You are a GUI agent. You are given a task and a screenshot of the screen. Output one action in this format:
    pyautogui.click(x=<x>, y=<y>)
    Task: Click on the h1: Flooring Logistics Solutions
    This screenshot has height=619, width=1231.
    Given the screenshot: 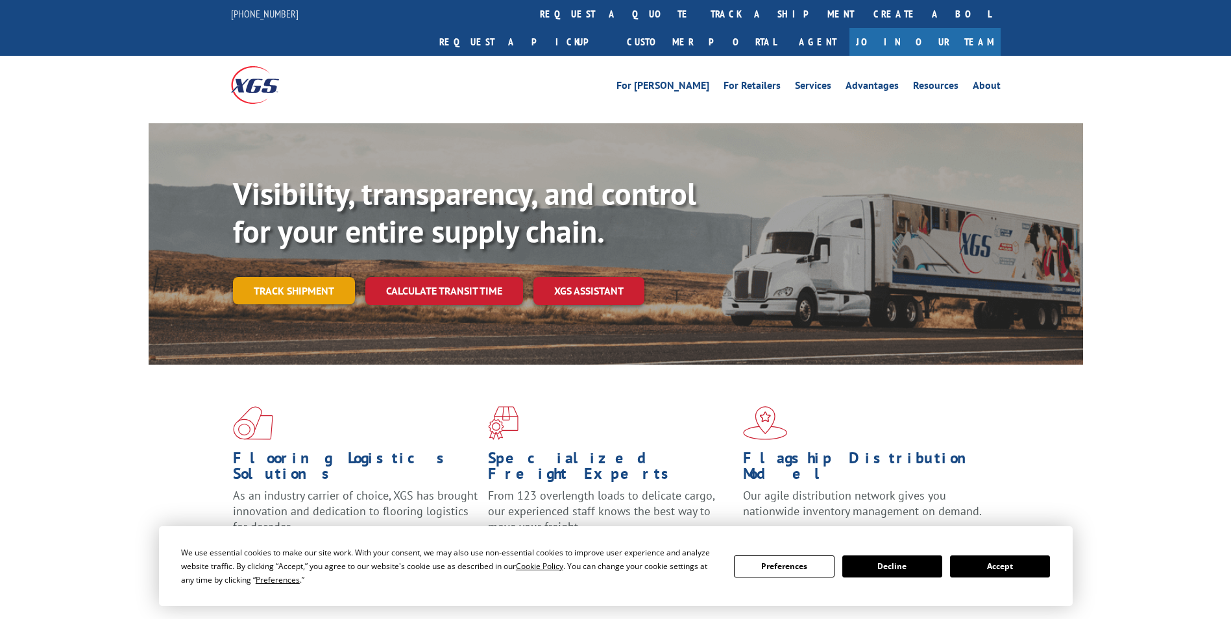 What is the action you would take?
    pyautogui.click(x=356, y=469)
    